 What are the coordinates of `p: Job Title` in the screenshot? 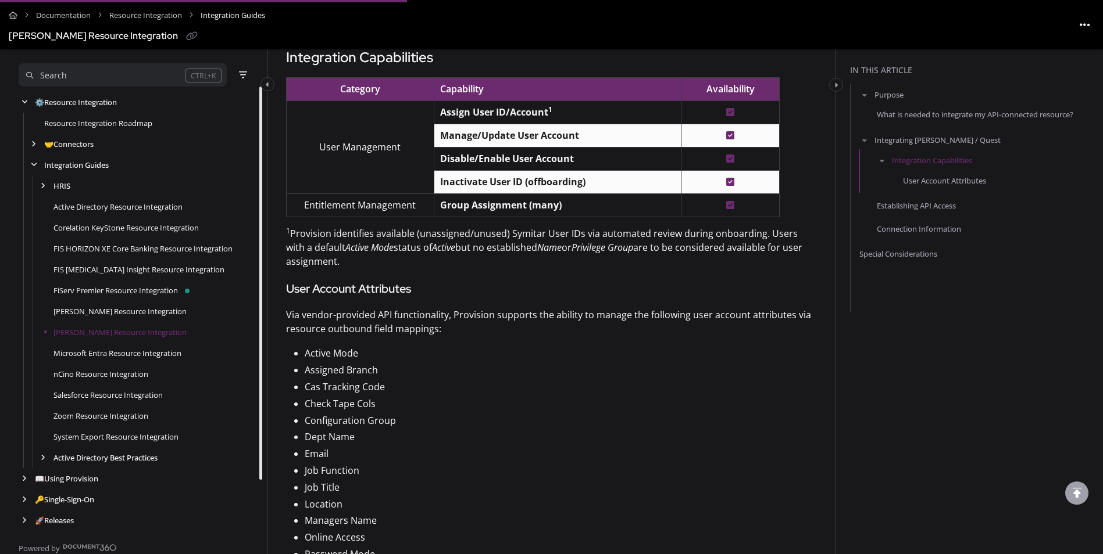 It's located at (560, 488).